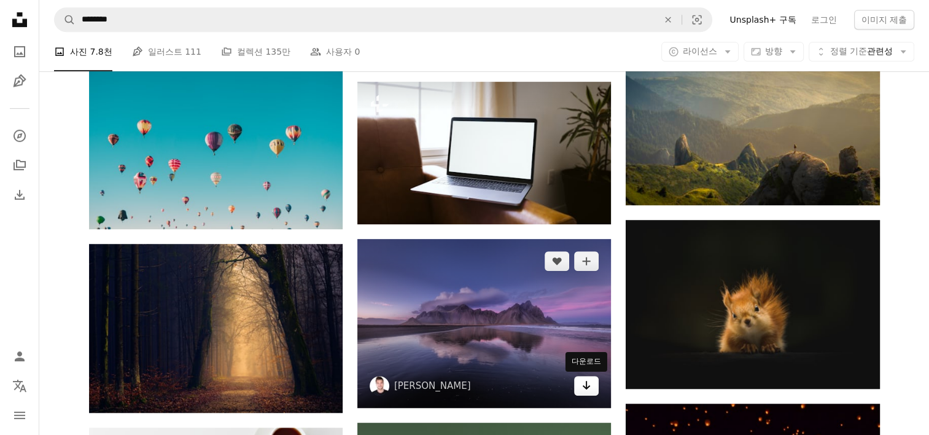  Describe the element at coordinates (380, 386) in the screenshot. I see `a: Luca Micheli의 프로필로 이동` at that location.